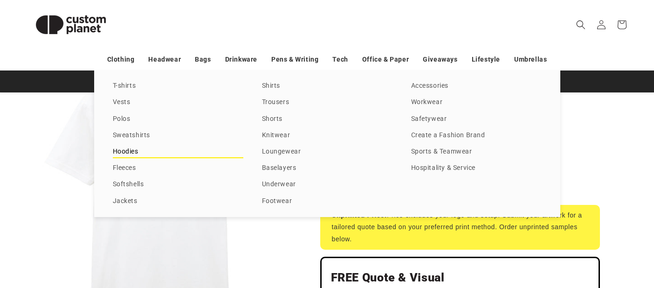 Image resolution: width=654 pixels, height=288 pixels. Describe the element at coordinates (71, 25) in the screenshot. I see `img: Custom Planet` at that location.